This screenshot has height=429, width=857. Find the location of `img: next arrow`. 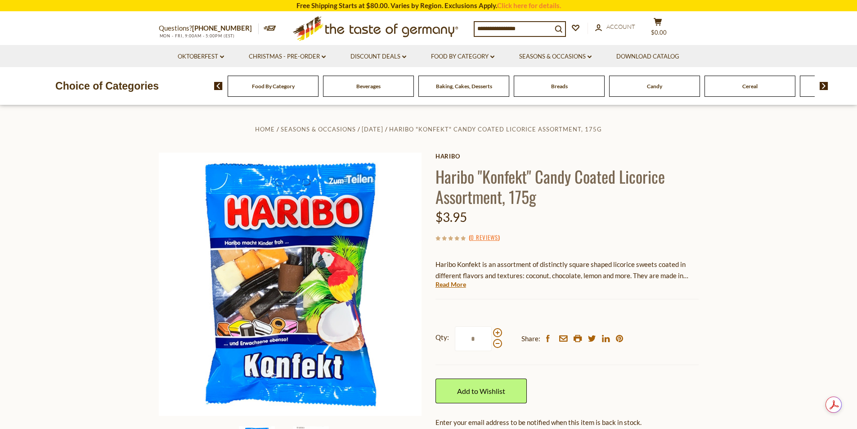

img: next arrow is located at coordinates (824, 86).